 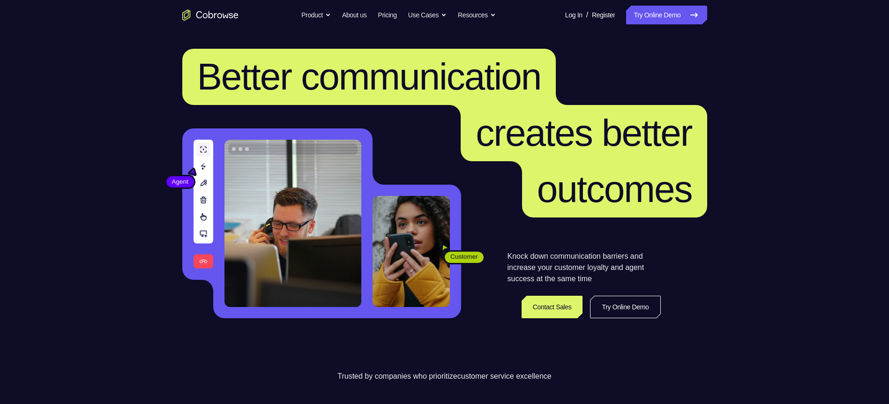 What do you see at coordinates (354, 15) in the screenshot?
I see `a: About us` at bounding box center [354, 15].